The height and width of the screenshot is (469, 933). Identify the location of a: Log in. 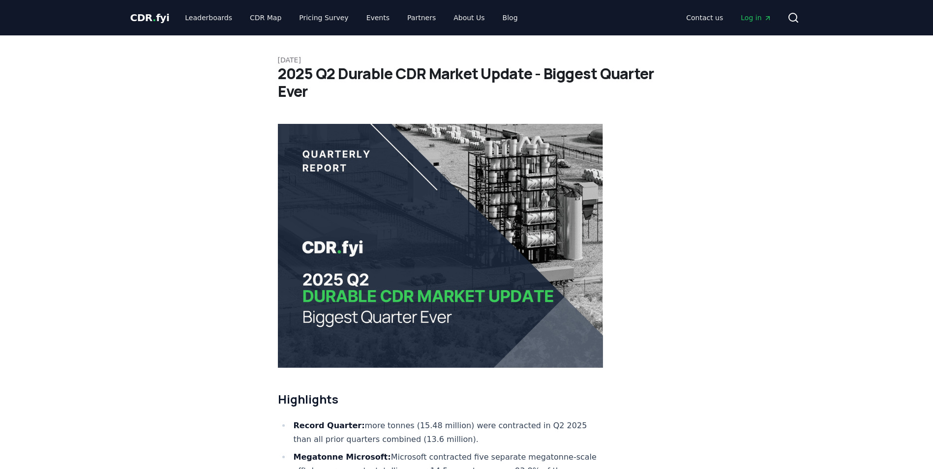
(756, 18).